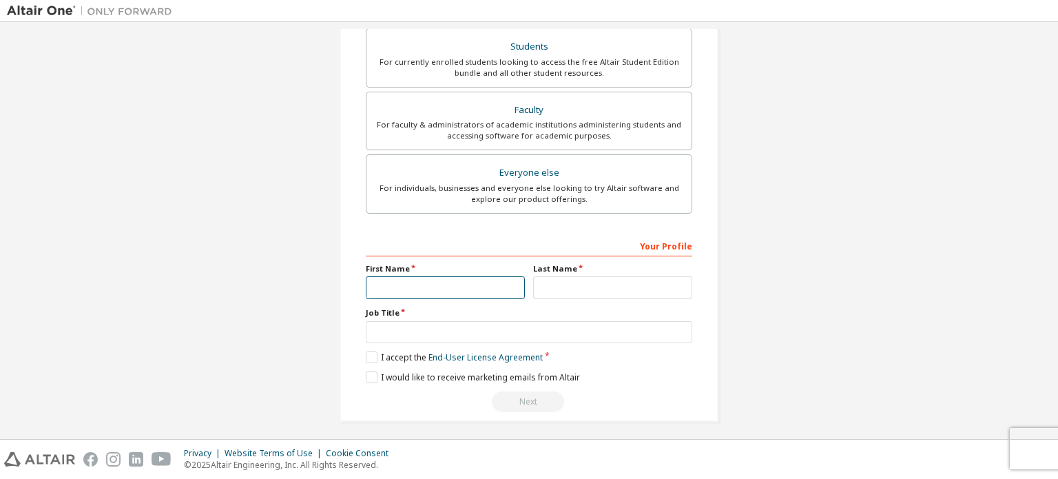 This screenshot has width=1058, height=479. Describe the element at coordinates (290, 464) in the screenshot. I see `p: © 2025 Altair Engineering, Inc. All Rights Reserved.` at that location.